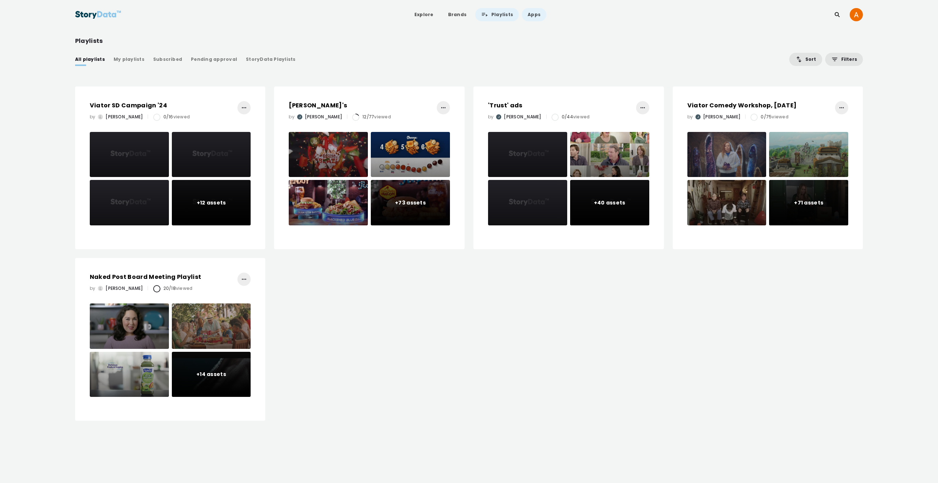  What do you see at coordinates (128, 106) in the screenshot?
I see `span: Viator SD Campaign '24` at bounding box center [128, 106].